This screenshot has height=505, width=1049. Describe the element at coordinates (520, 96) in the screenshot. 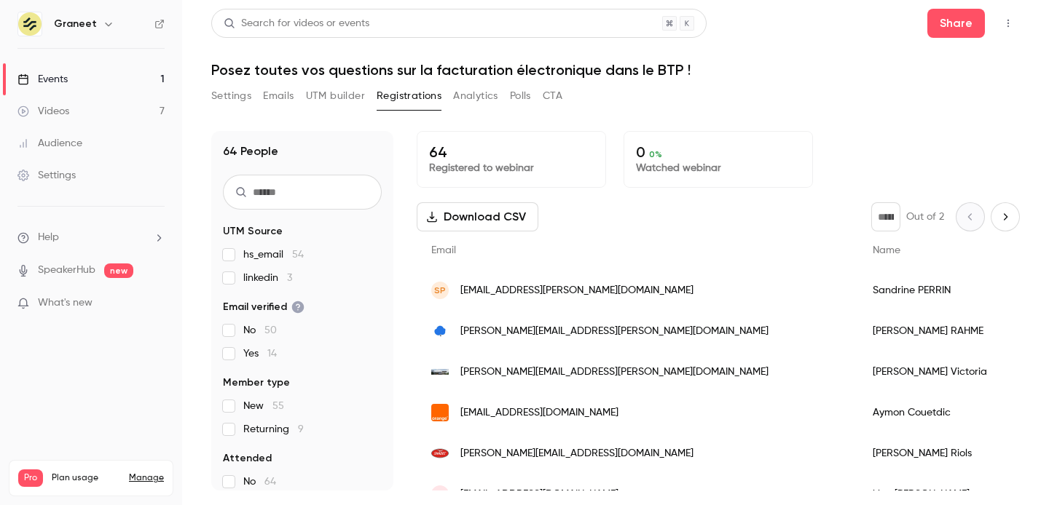

I see `button: Polls` at that location.